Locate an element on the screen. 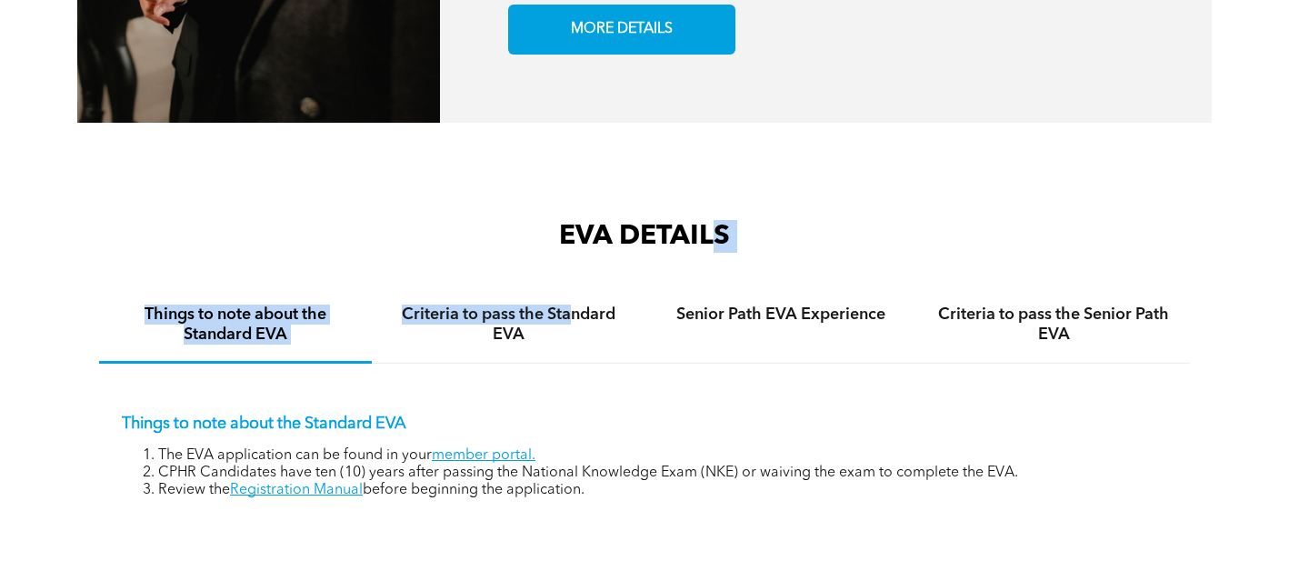 The image size is (1289, 561). a: MORE DETAILS is located at coordinates (622, 29).